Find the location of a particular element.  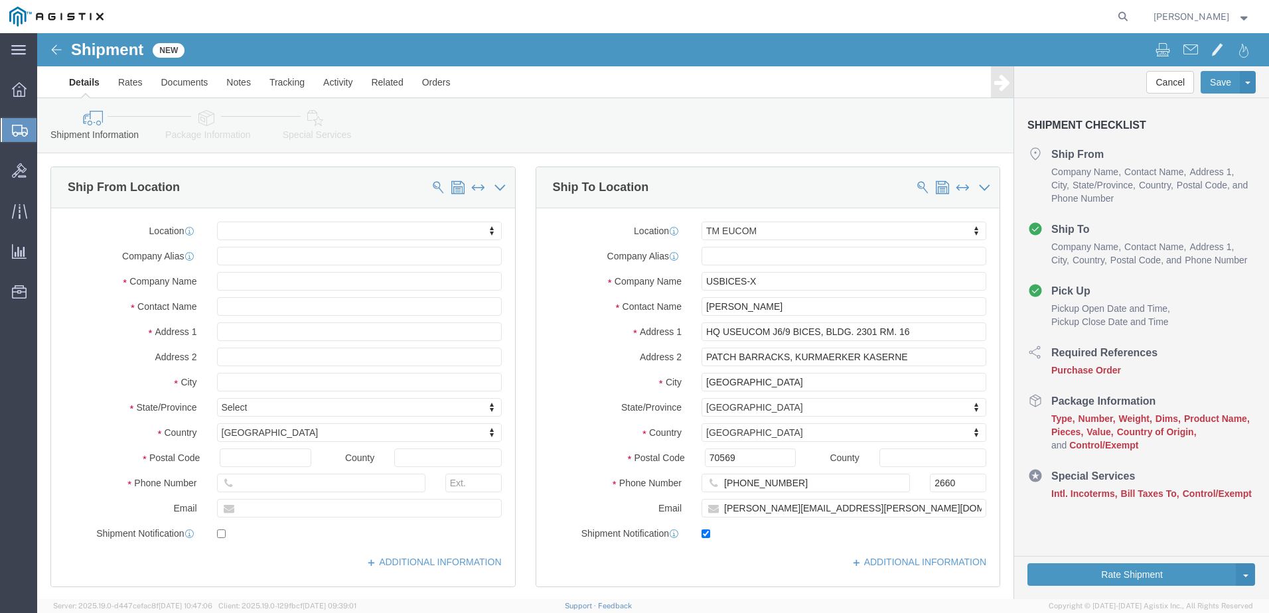

img: logo is located at coordinates (56, 17).